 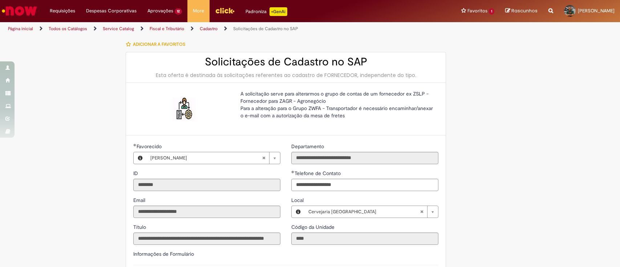 What do you see at coordinates (298, 212) in the screenshot?
I see `button: Local, Visualizar este registro Cervejaria Pernambuco` at bounding box center [298, 212].